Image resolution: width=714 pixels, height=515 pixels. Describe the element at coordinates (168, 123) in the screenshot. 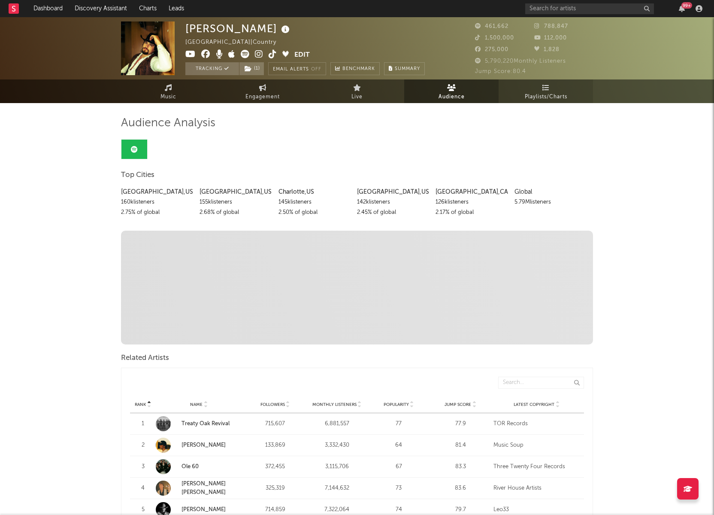

I see `span: Audience Analysis` at that location.